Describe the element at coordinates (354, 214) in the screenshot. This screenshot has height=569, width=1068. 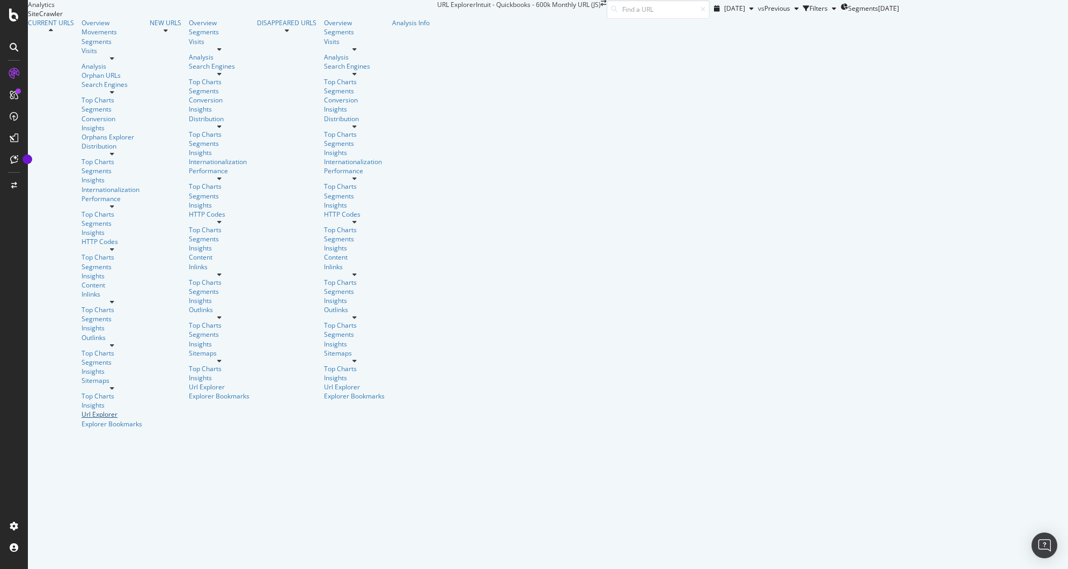
I see `a: HTTP Codes` at that location.